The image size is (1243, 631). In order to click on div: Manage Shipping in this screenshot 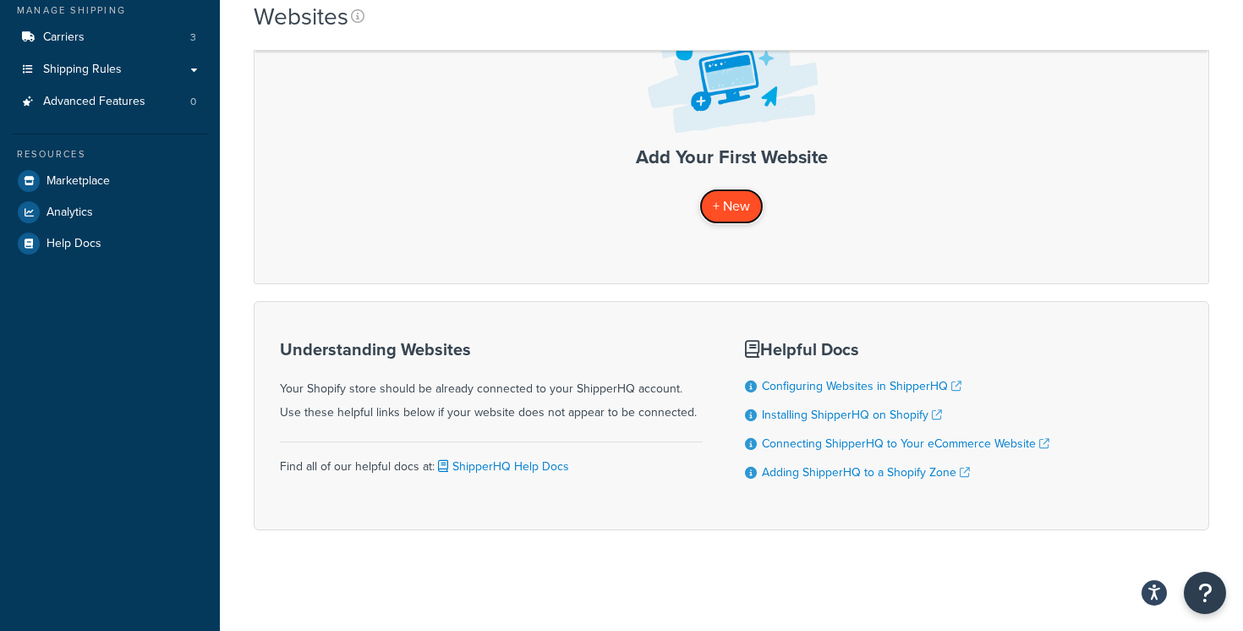, I will do `click(110, 10)`.